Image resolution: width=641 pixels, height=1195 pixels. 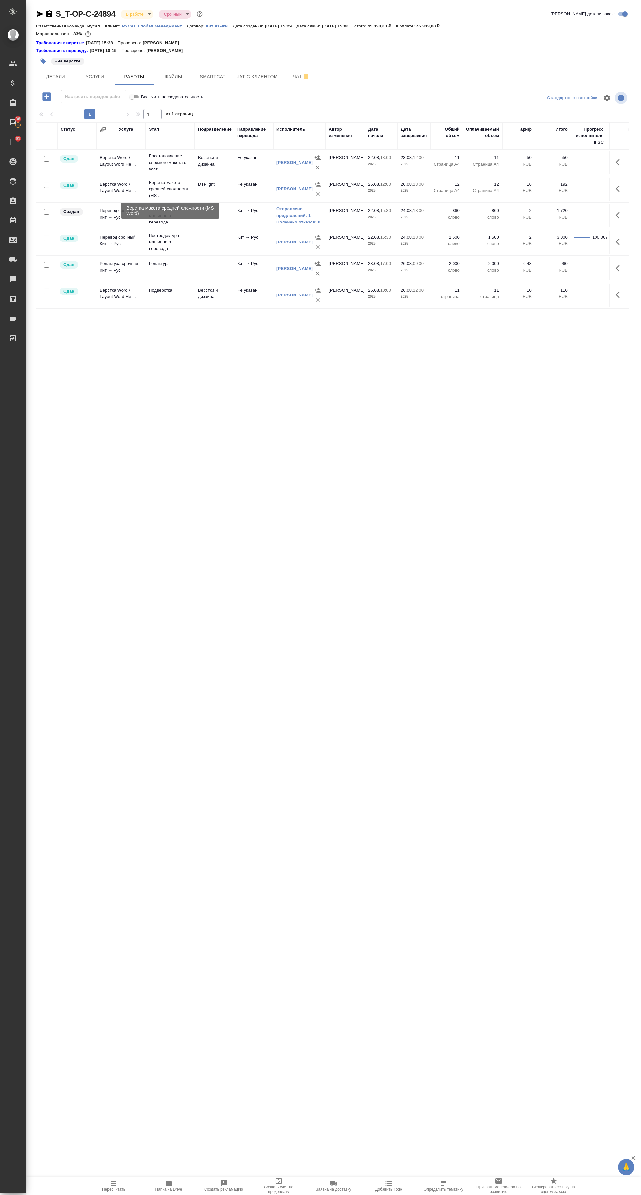 What do you see at coordinates (170, 189) in the screenshot?
I see `p: Верстка макета средней сложности (MS ...` at bounding box center [170, 189].